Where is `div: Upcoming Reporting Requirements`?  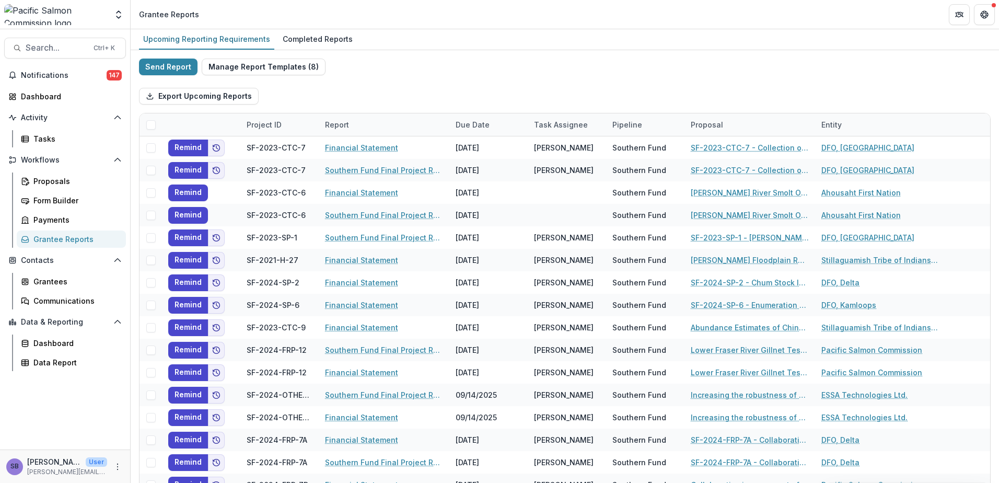
div: Upcoming Reporting Requirements is located at coordinates (206, 39).